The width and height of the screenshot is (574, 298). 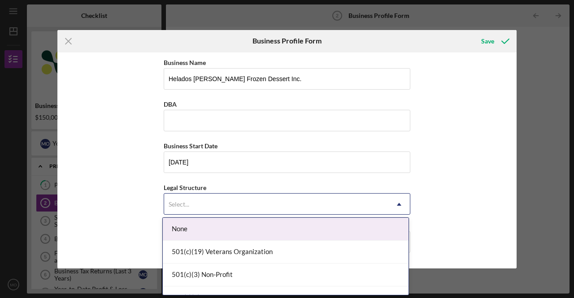 I want to click on h6: Business Profile Form, so click(x=287, y=41).